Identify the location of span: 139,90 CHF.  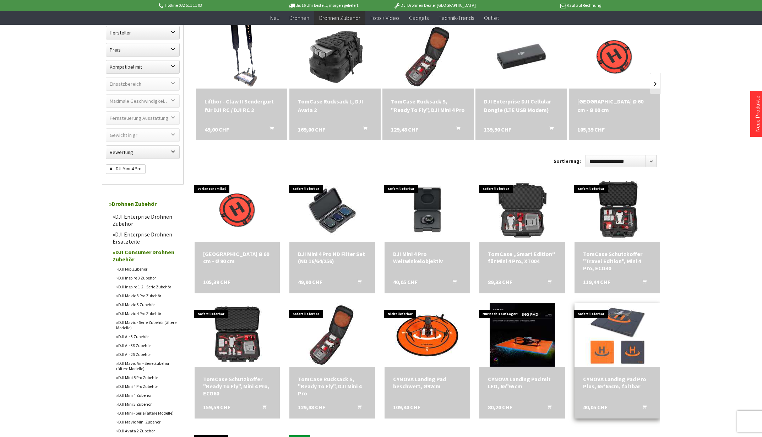
(498, 129).